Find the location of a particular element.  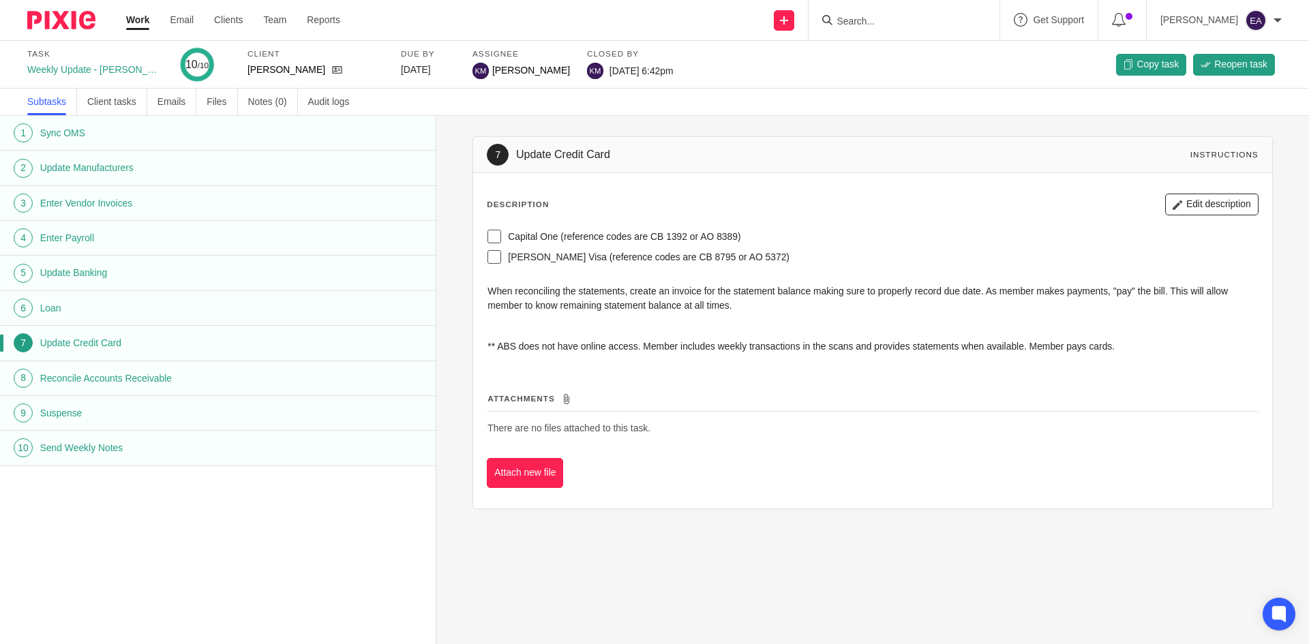

a: Emails is located at coordinates (178, 102).